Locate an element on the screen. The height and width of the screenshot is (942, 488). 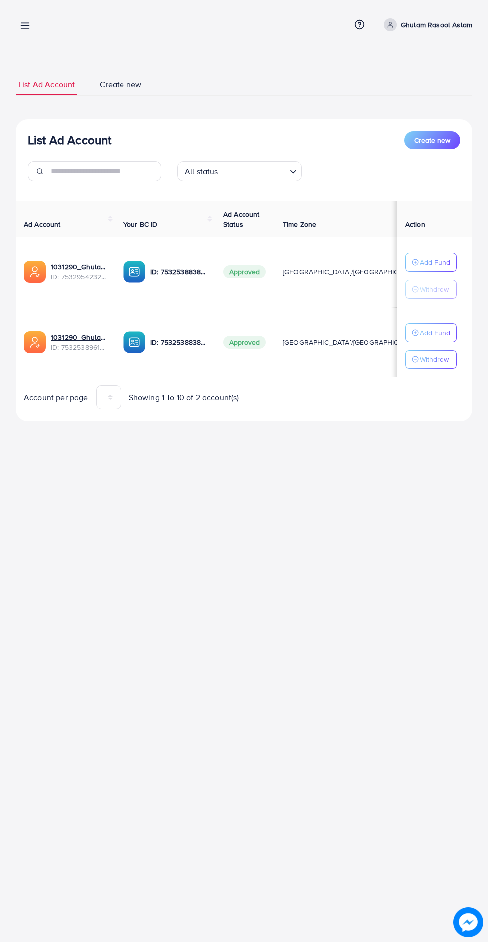
a: 1031290_Ghulam Rasool Aslam_1753805901568 is located at coordinates (79, 337).